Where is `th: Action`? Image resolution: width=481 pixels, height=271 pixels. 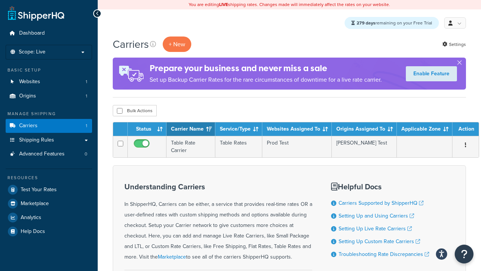
th: Action is located at coordinates (466, 129).